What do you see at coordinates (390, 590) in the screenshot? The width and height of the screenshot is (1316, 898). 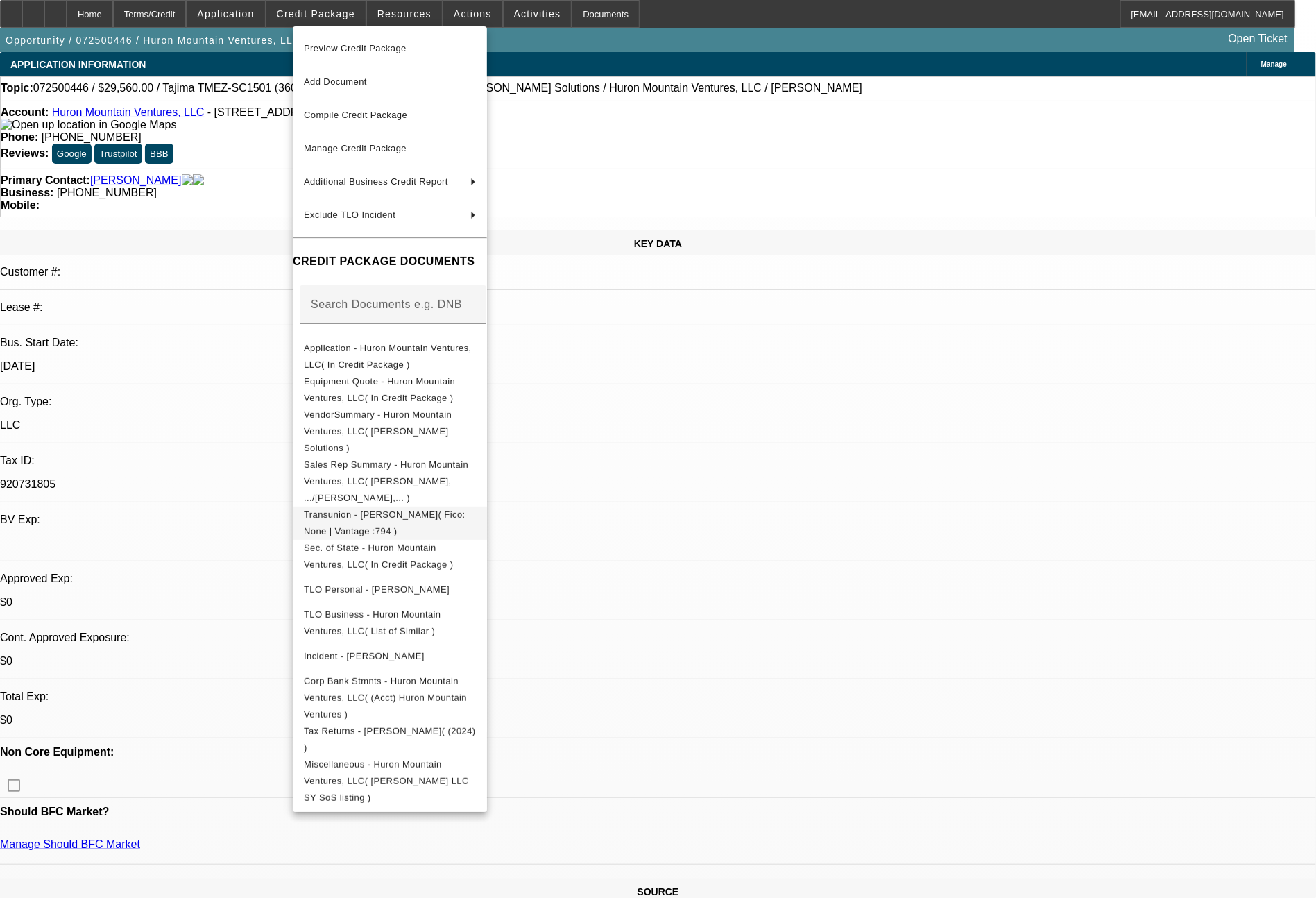 I see `button: TLO Personal - Thierry, David` at bounding box center [390, 590].